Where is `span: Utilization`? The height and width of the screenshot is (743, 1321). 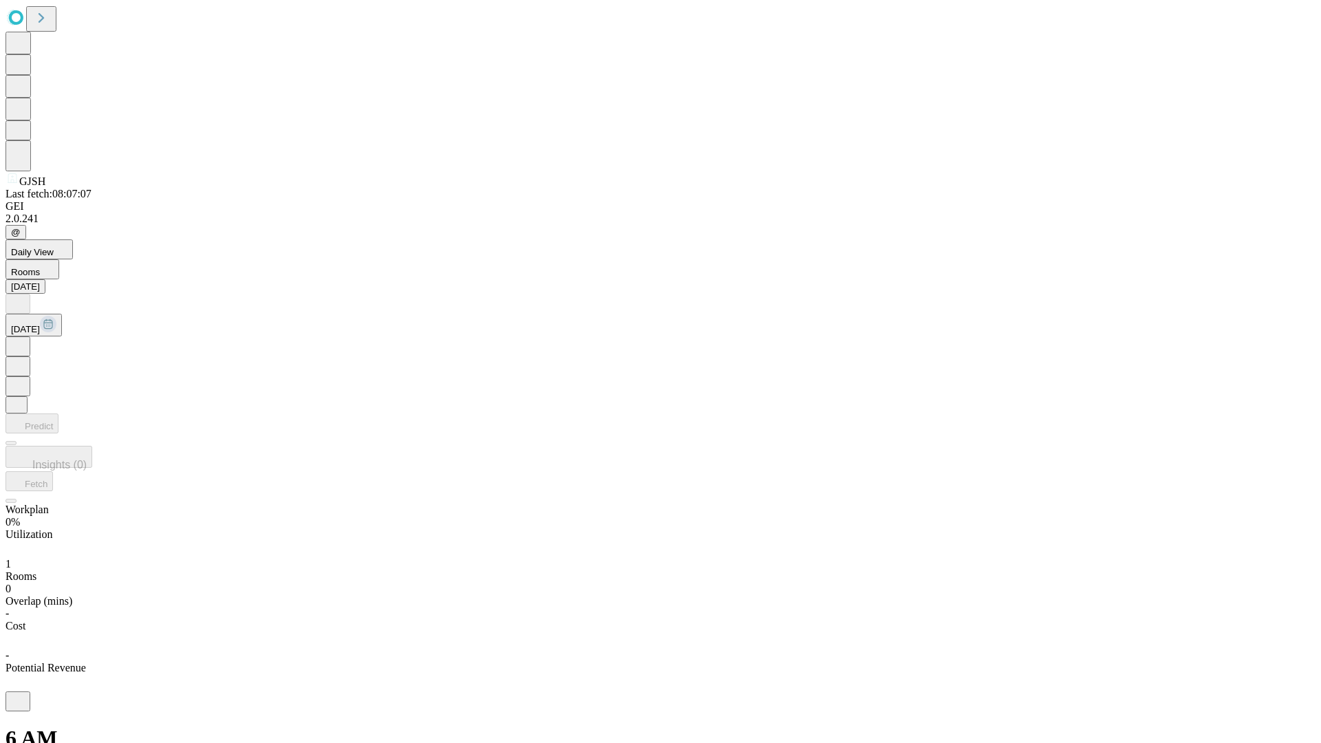
span: Utilization is located at coordinates (29, 534).